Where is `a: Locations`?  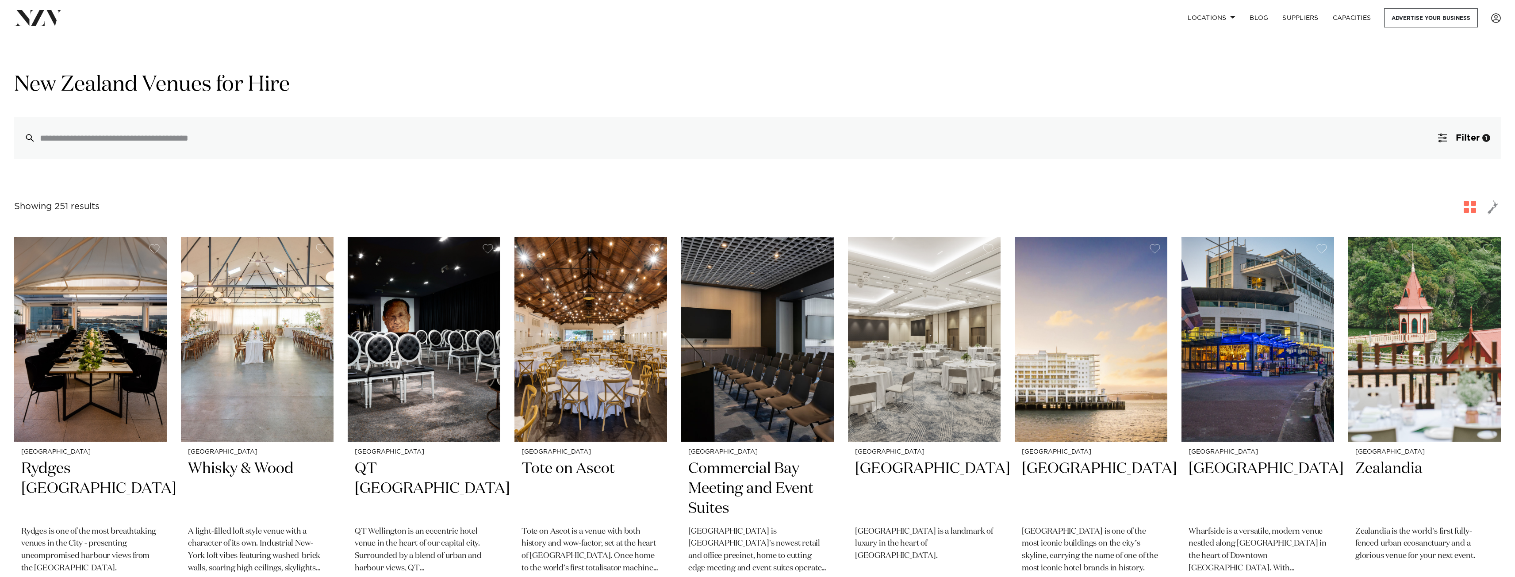 a: Locations is located at coordinates (1212, 18).